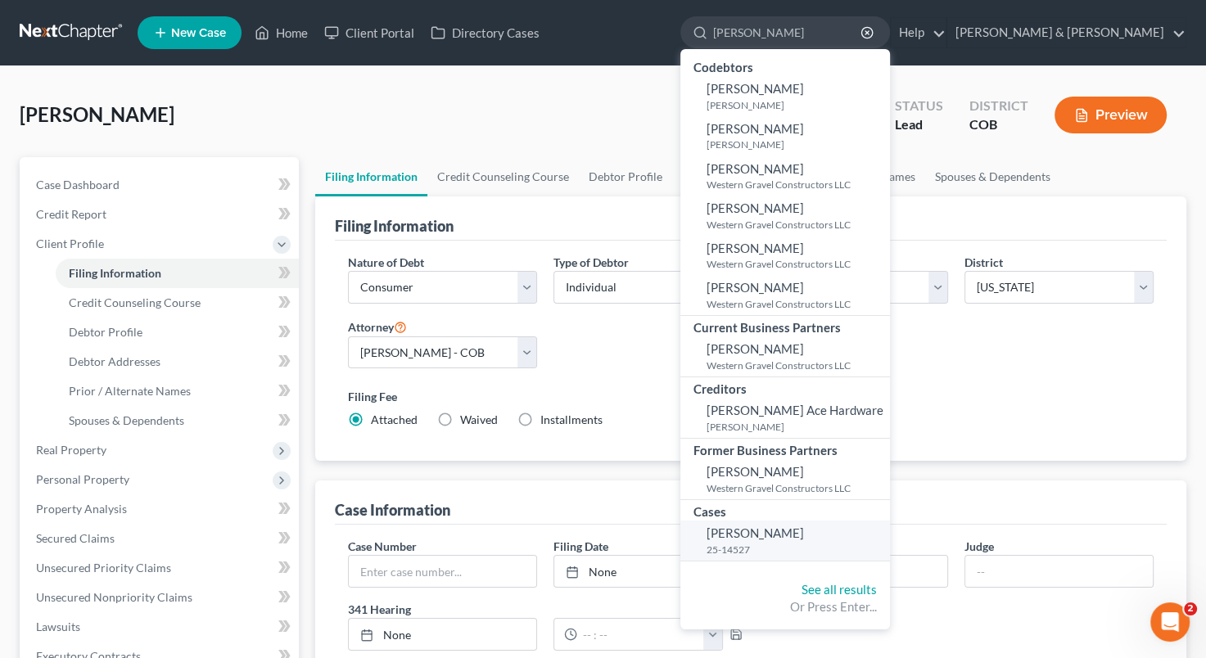  What do you see at coordinates (591, 262) in the screenshot?
I see `label: Type of Debtor` at bounding box center [591, 262].